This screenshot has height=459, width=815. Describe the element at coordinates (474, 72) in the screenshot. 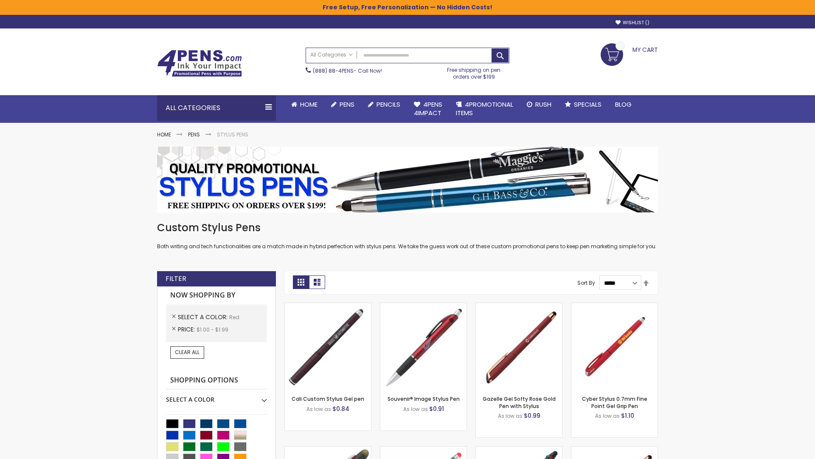

I see `div: Free shipping on pen orders over $199` at that location.